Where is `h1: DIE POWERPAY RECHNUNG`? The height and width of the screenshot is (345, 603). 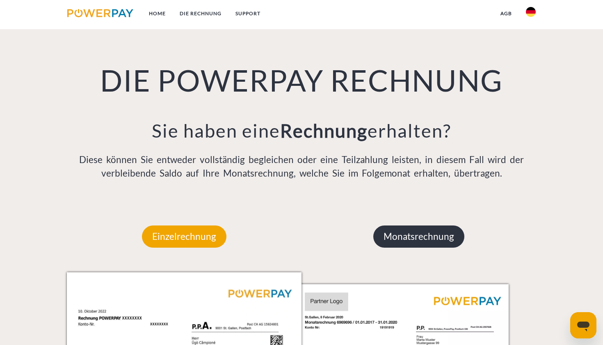 h1: DIE POWERPAY RECHNUNG is located at coordinates (302, 80).